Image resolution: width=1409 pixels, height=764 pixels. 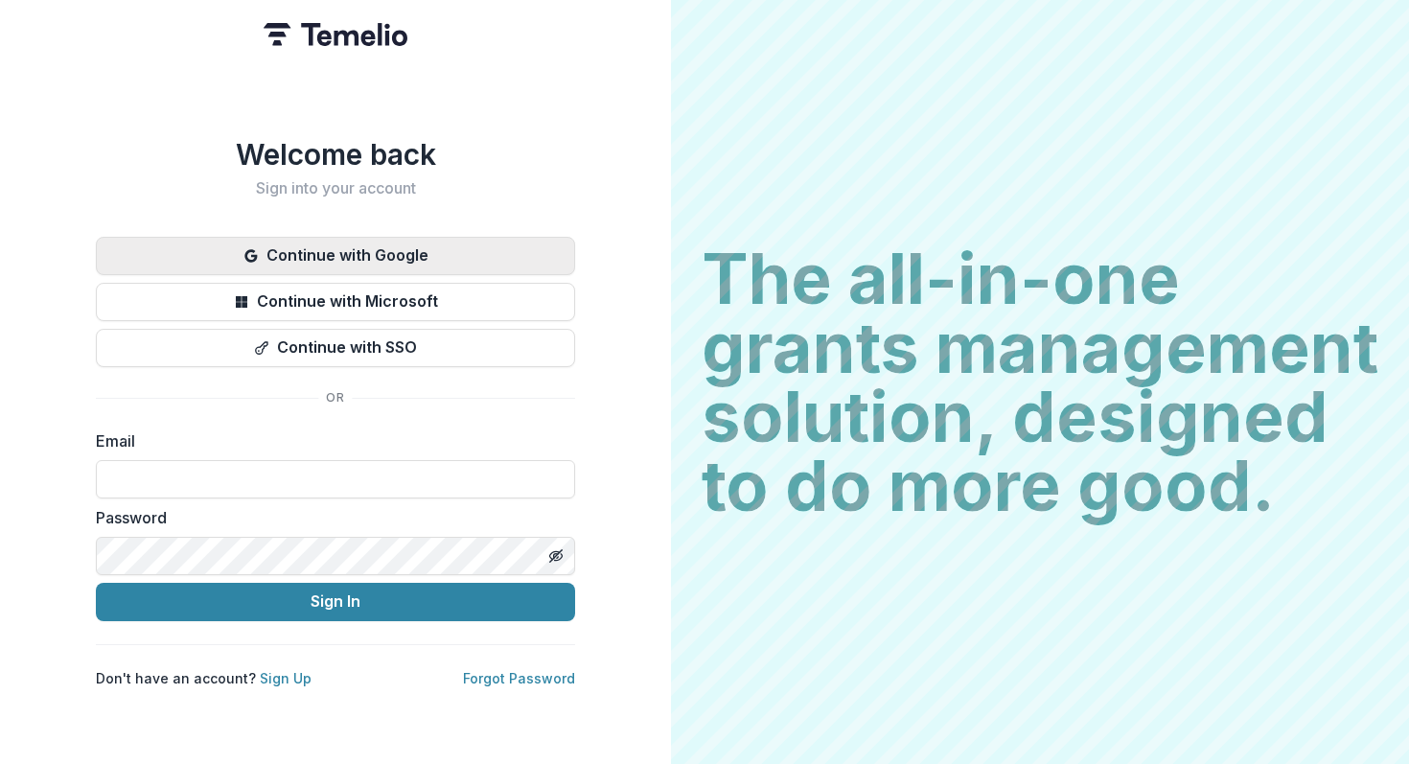 What do you see at coordinates (556, 556) in the screenshot?
I see `button: Toggle password visibility` at bounding box center [556, 556].